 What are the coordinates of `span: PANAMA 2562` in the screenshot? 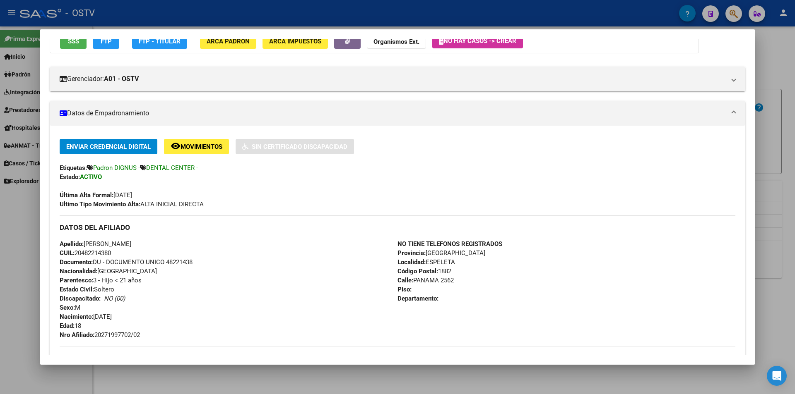 It's located at (425, 281).